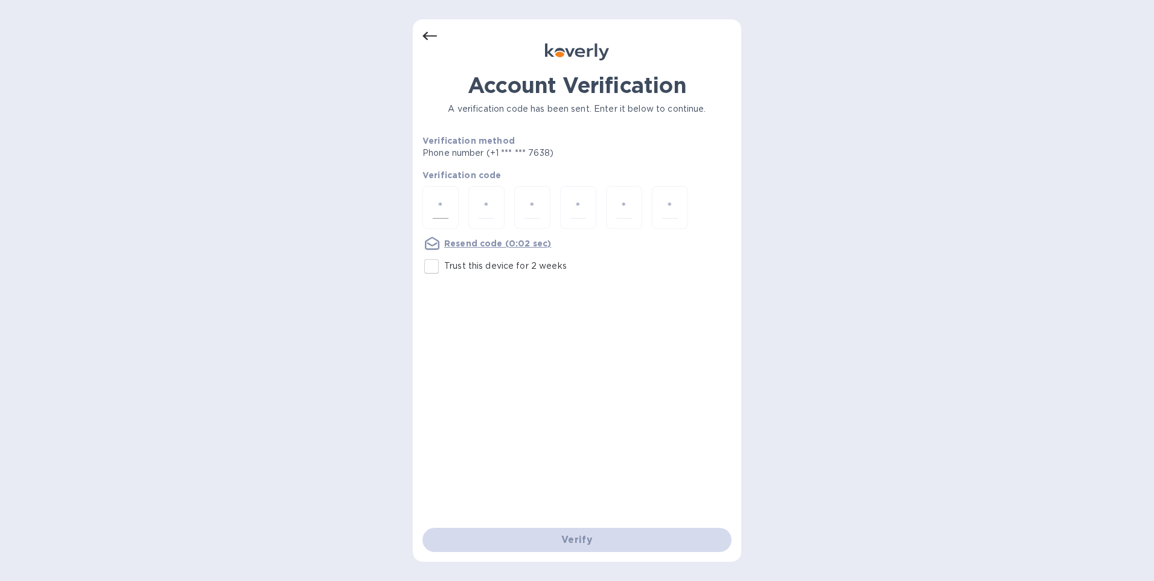 This screenshot has width=1154, height=581. I want to click on p: Trust this device for 2 weeks, so click(505, 266).